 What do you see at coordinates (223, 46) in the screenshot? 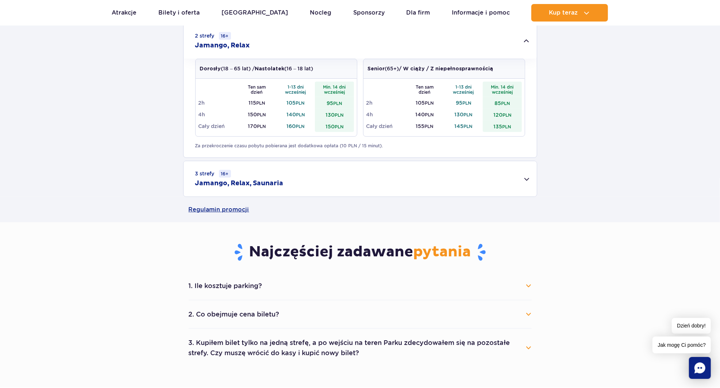
I see `h2: Jamango, Relax` at bounding box center [223, 46].